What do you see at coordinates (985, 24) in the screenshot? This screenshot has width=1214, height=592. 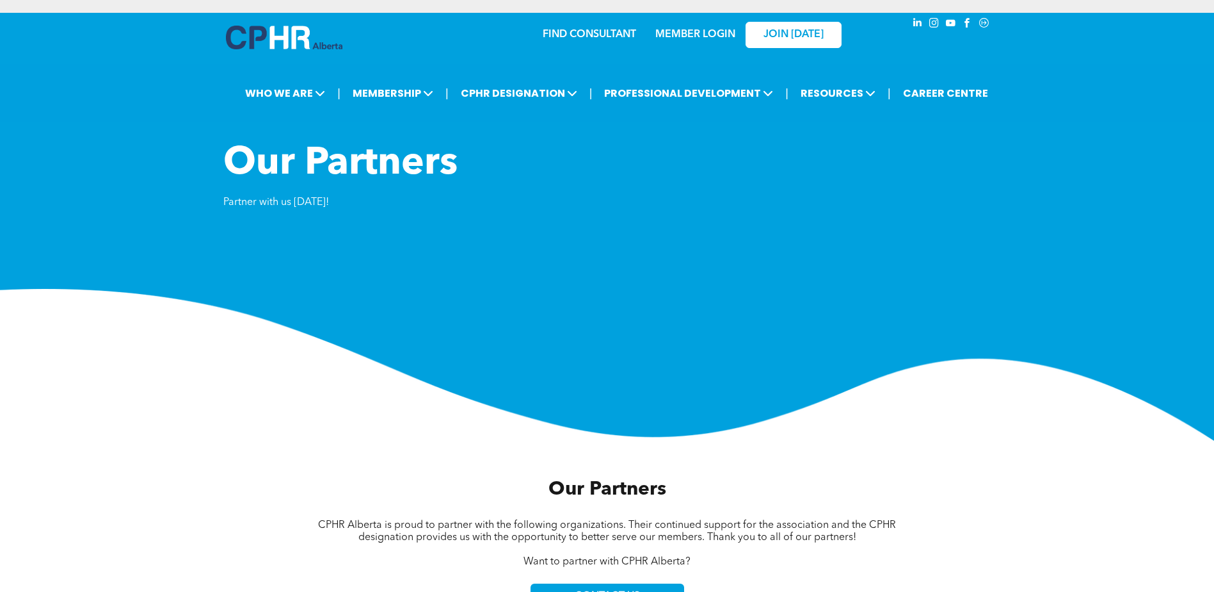 I see `a: Social network` at bounding box center [985, 24].